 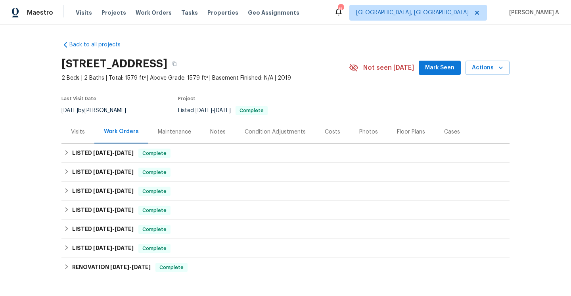 What do you see at coordinates (111, 268) in the screenshot?
I see `h6: RENOVATION` at bounding box center [111, 268].